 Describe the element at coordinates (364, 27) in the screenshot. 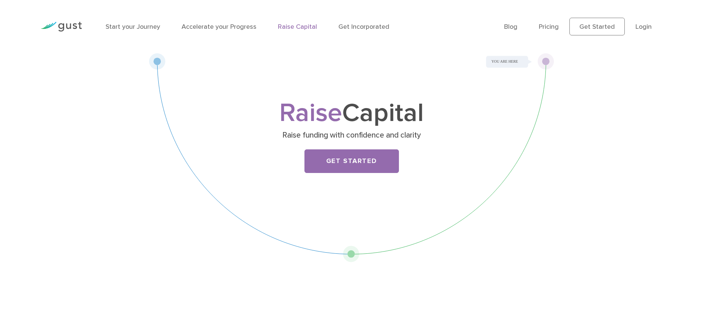

I see `a: Get Incorporated` at that location.